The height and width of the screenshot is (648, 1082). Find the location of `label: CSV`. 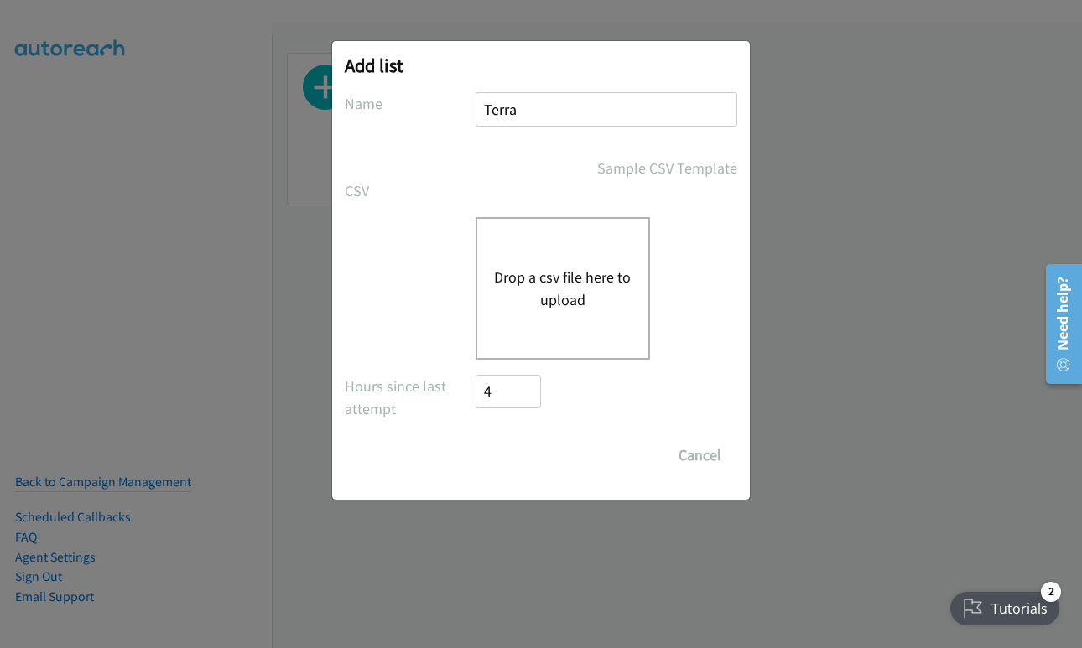

label: CSV is located at coordinates (410, 190).